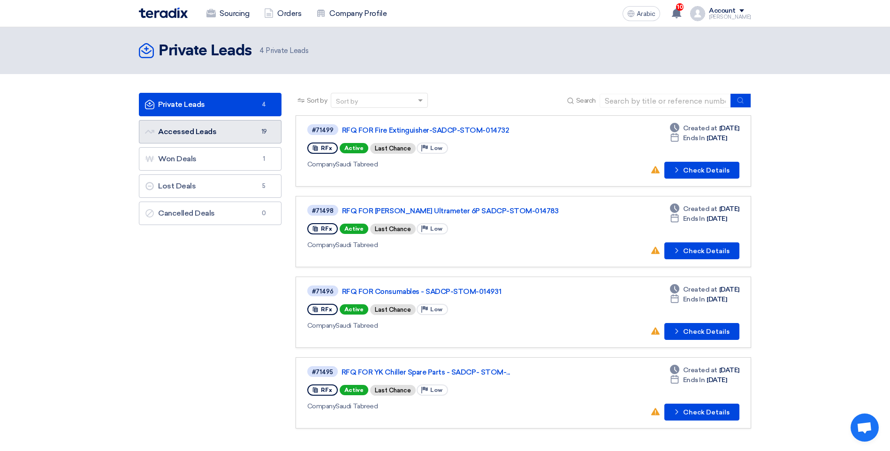 The height and width of the screenshot is (451, 890). Describe the element at coordinates (323, 211) in the screenshot. I see `div: #71498` at that location.